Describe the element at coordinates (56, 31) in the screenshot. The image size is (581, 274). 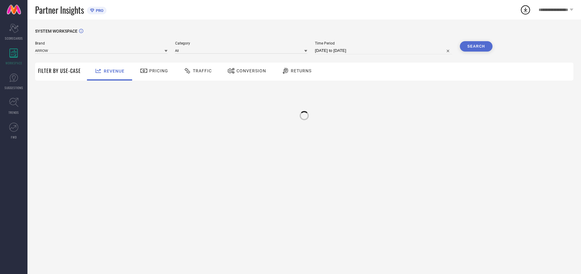
I see `span: SYSTEM WORKSPACE` at that location.